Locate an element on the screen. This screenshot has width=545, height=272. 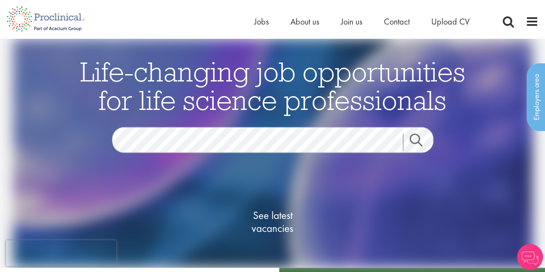
span: See latest vacancies is located at coordinates (272, 222).